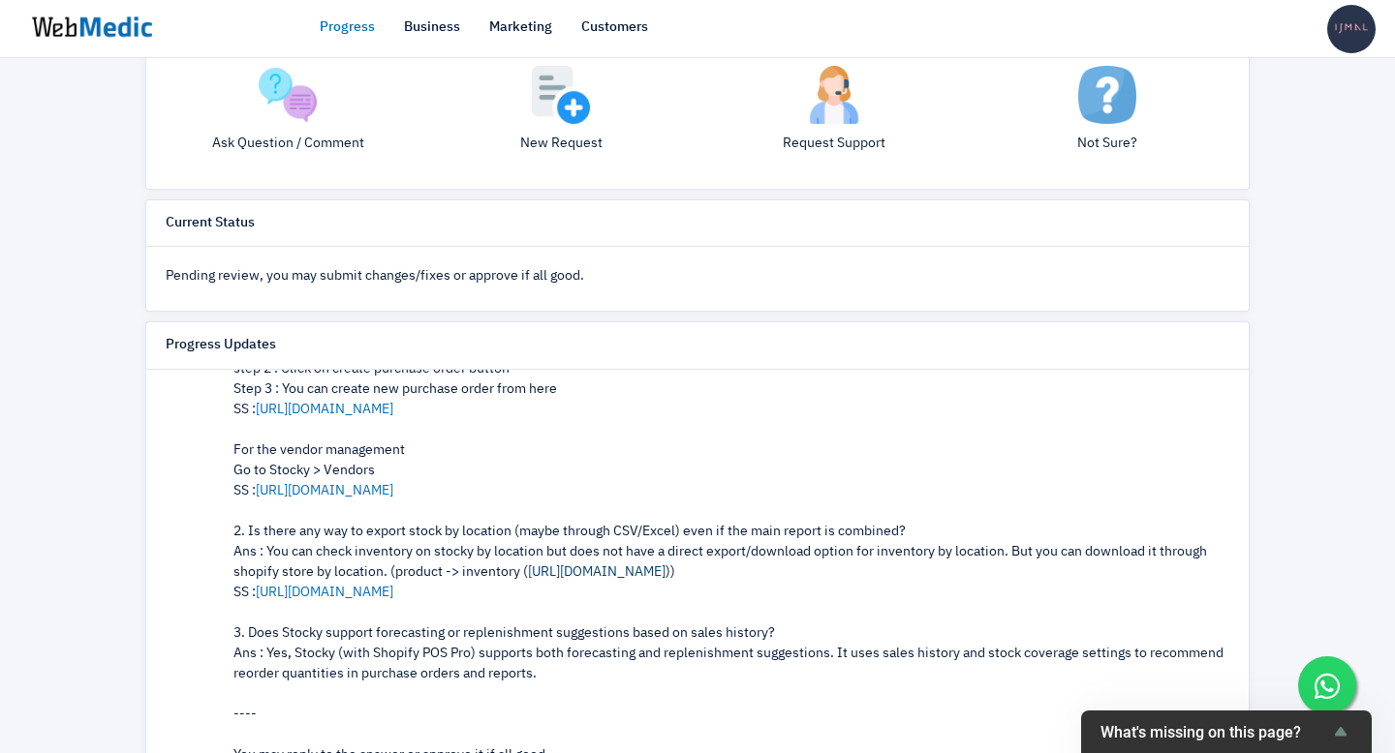 The image size is (1395, 753). What do you see at coordinates (221, 346) in the screenshot?
I see `h6: Progress Updates` at bounding box center [221, 346].